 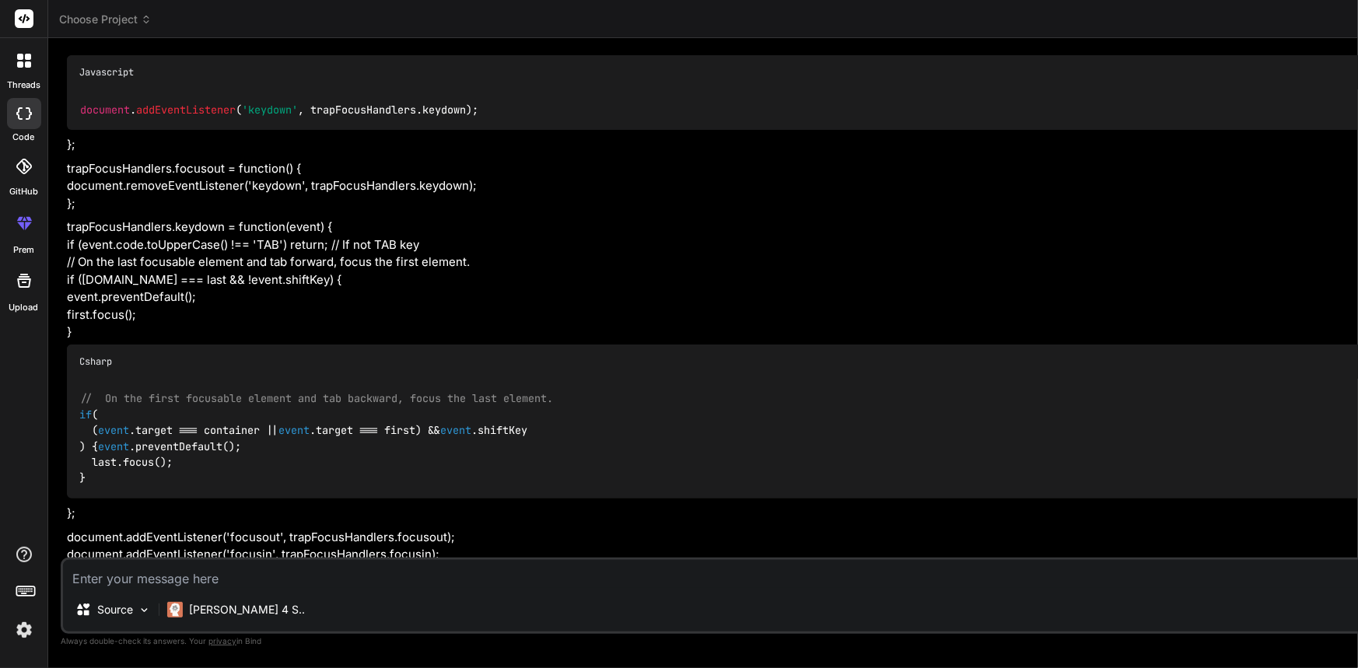 What do you see at coordinates (175, 610) in the screenshot?
I see `img: Claude 4 Sonnet` at bounding box center [175, 610].